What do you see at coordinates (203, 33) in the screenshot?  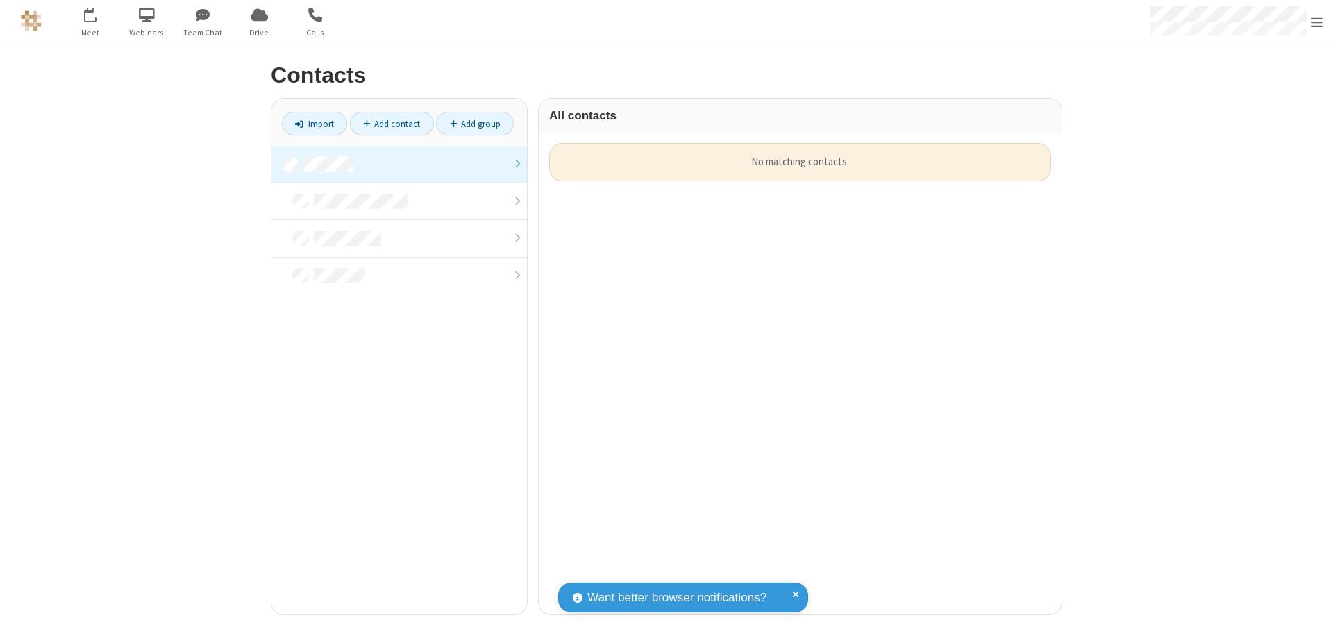 I see `span: Team Chat` at bounding box center [203, 33].